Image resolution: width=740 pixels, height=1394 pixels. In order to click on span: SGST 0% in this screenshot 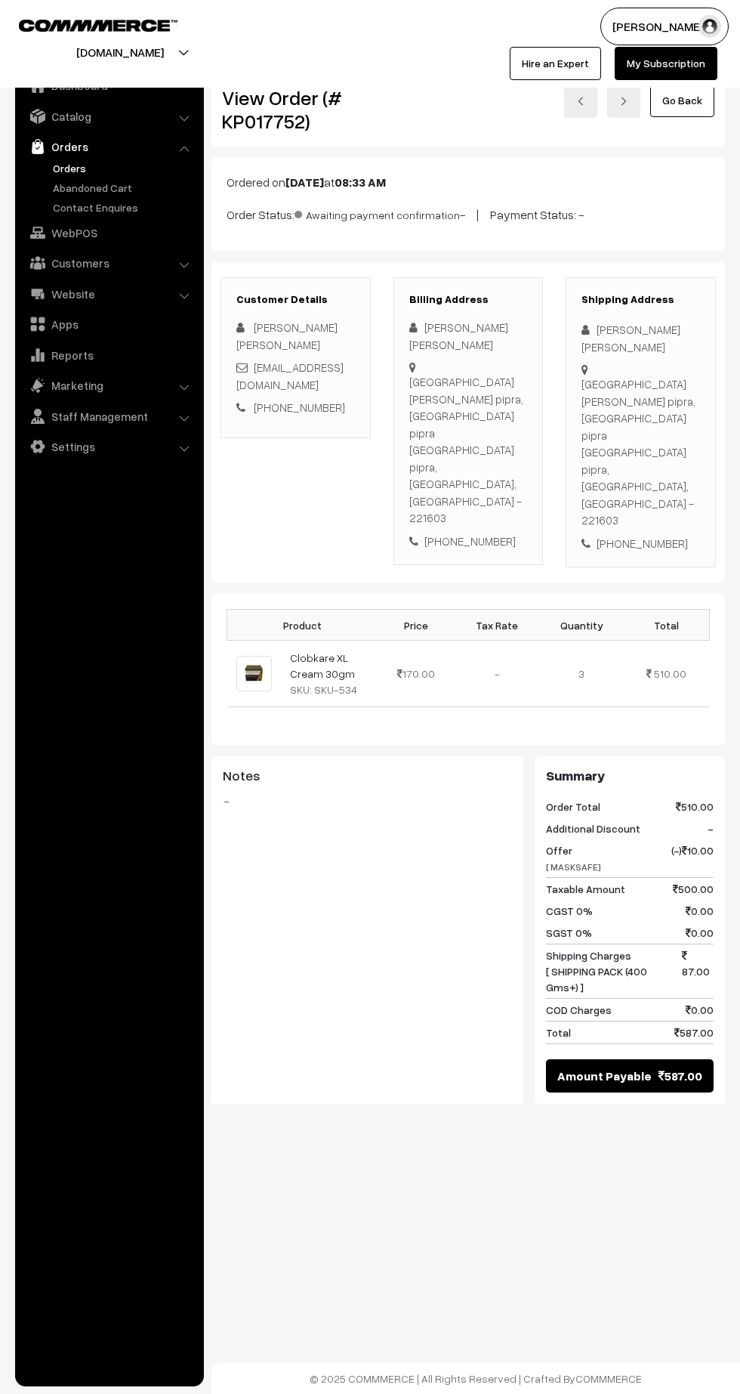, I will do `click(569, 932)`.